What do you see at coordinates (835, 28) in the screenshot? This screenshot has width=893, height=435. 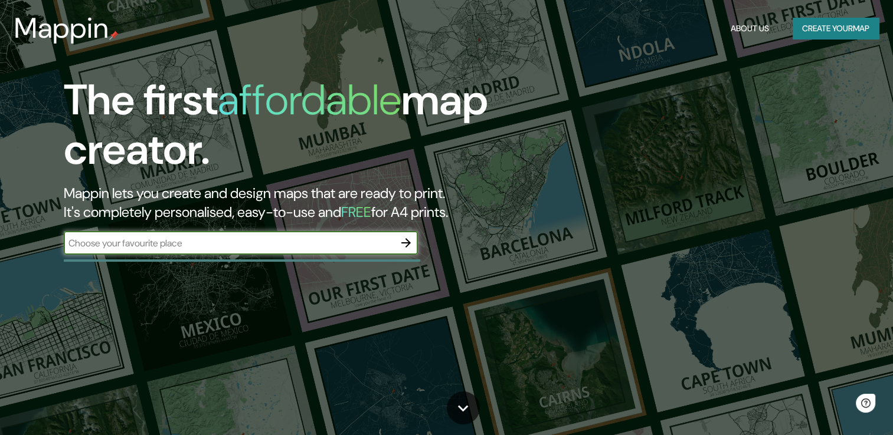 I see `button: Create yourmap` at bounding box center [835, 28].